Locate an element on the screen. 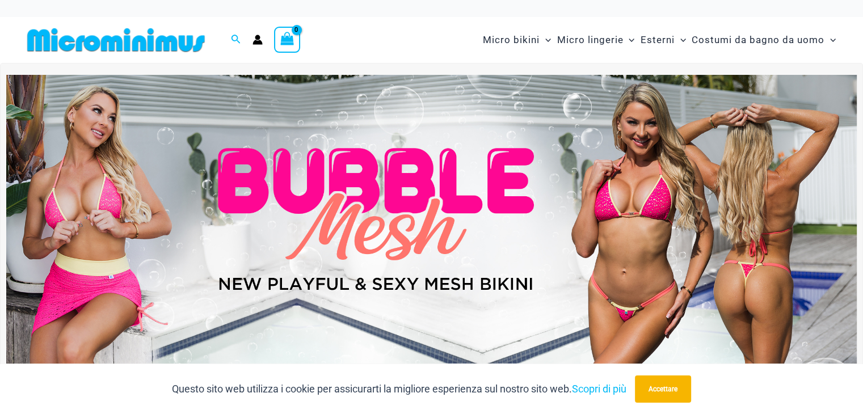 The height and width of the screenshot is (414, 863). font: Micro lingerie is located at coordinates (590, 40).